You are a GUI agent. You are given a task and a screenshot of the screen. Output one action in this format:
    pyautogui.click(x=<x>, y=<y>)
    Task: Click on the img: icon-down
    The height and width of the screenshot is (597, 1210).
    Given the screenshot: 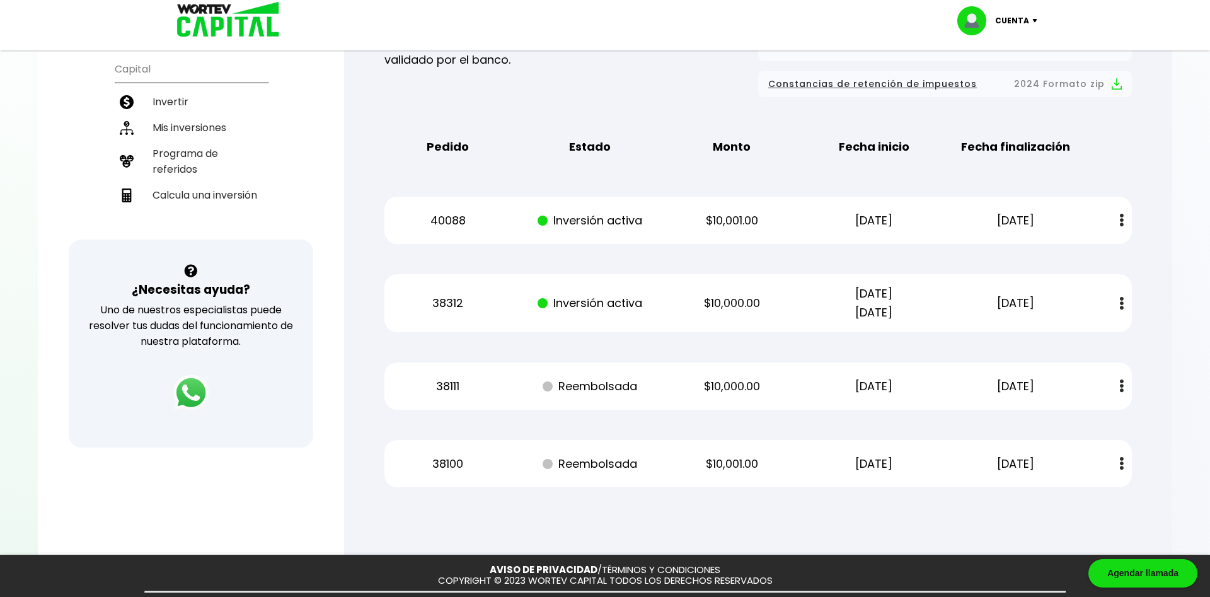 What is the action you would take?
    pyautogui.click(x=1037, y=21)
    